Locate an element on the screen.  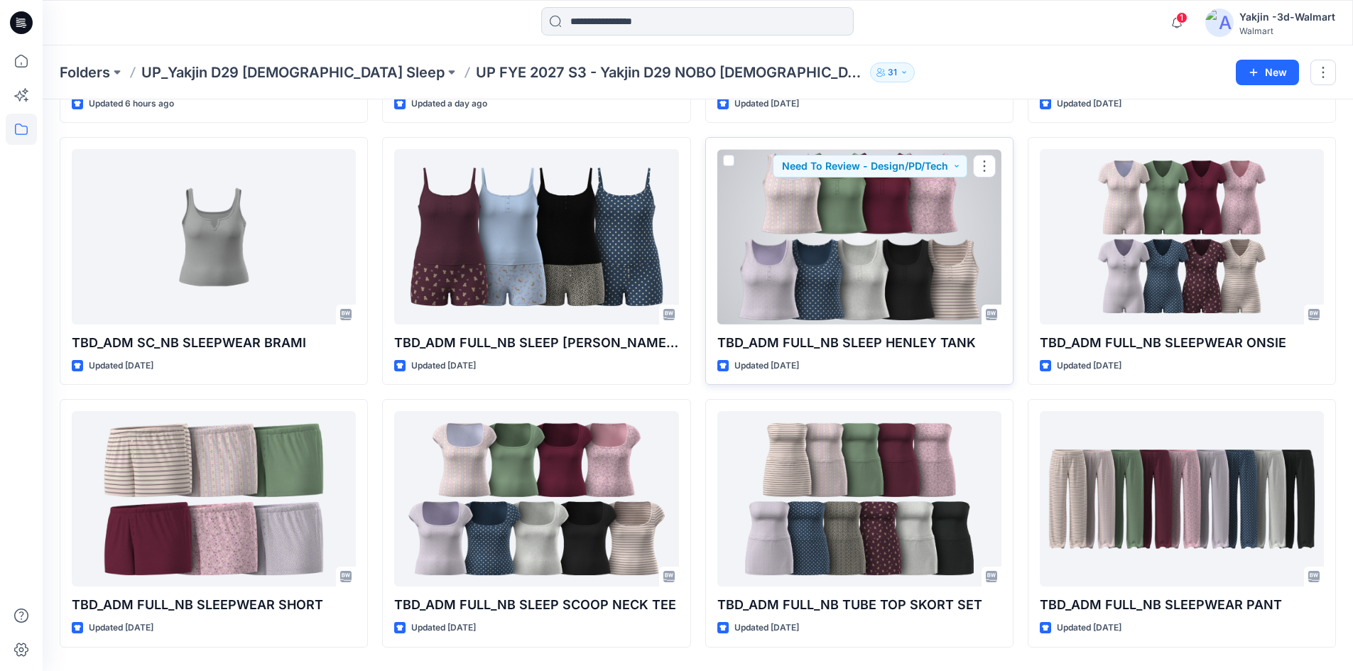
p: TBD_ADM FULL_NB SLEEP HENLEY TANK is located at coordinates (859, 343).